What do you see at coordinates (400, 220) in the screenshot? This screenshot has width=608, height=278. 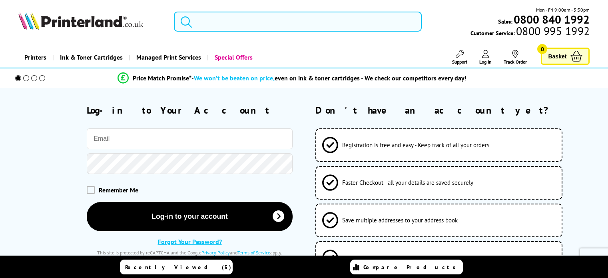 I see `span: Save multiple addresses to your address book` at bounding box center [400, 220].